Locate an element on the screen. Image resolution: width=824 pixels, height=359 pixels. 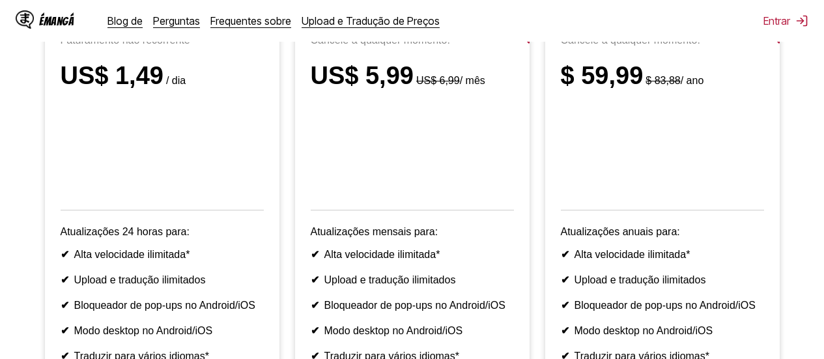
font: ÉMangá is located at coordinates (56, 21).